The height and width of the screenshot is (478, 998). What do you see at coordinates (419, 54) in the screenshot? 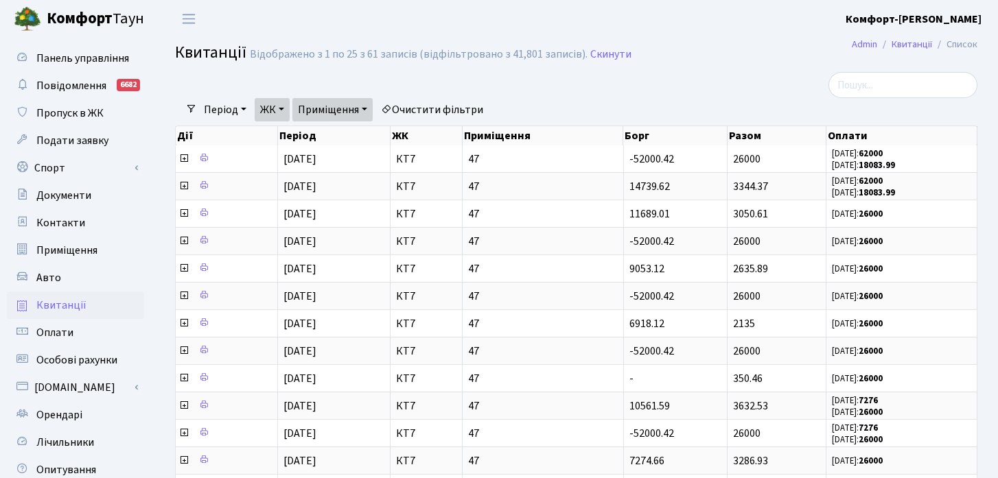
I see `div: Відображено з 1 по 25 з 61 записів (відфільтровано з 41,801 записів).` at bounding box center [419, 54].